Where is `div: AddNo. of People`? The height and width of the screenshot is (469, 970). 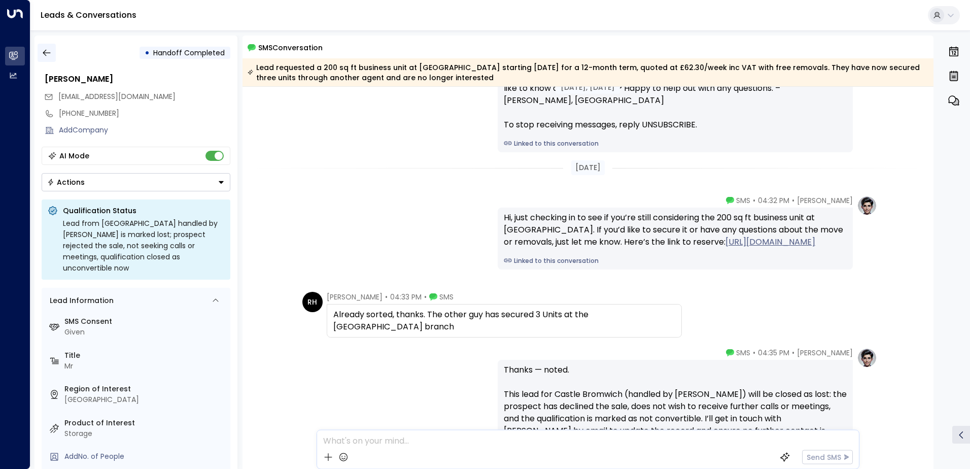
div: AddNo. of People is located at coordinates (145, 456).